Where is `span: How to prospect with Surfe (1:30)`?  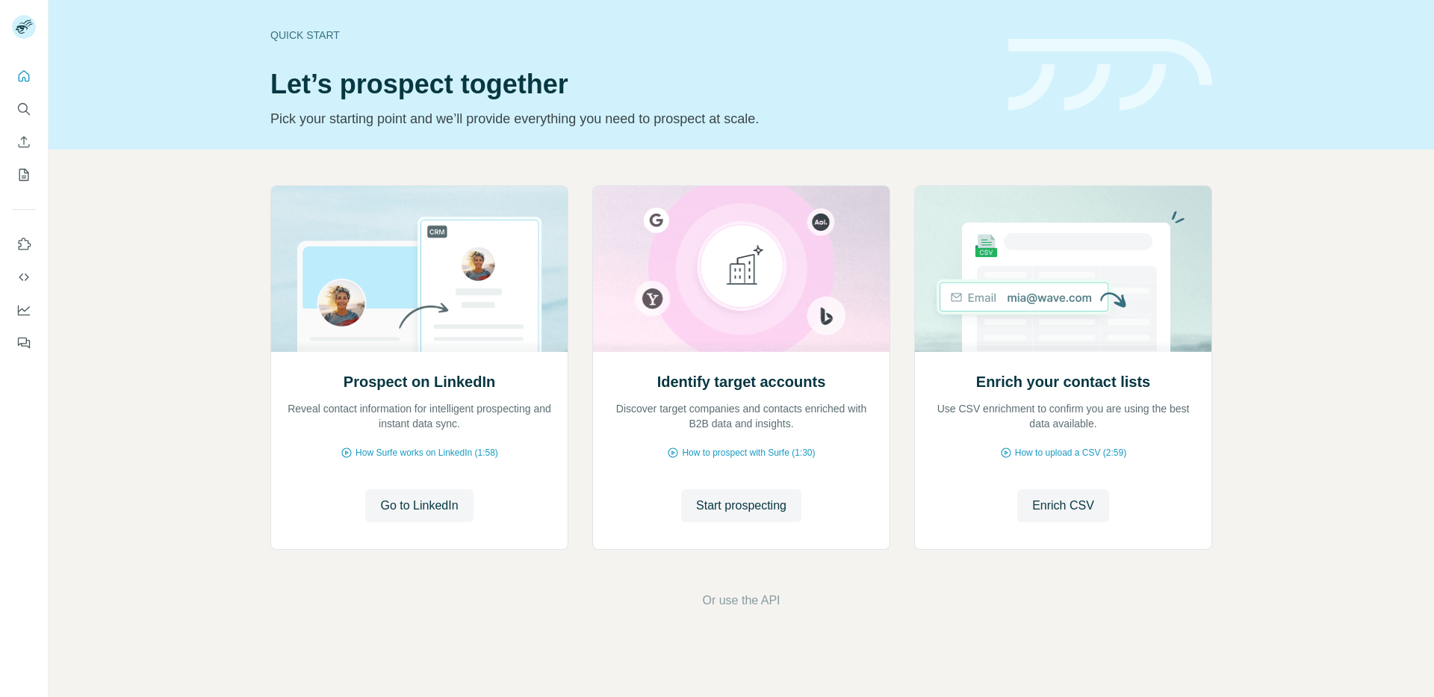 span: How to prospect with Surfe (1:30) is located at coordinates (748, 452).